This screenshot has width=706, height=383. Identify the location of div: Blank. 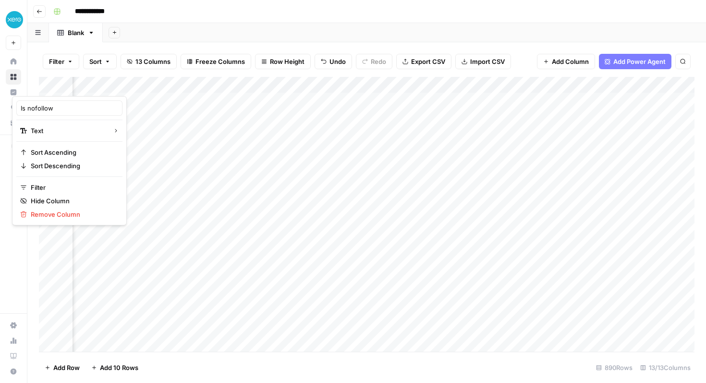
(76, 33).